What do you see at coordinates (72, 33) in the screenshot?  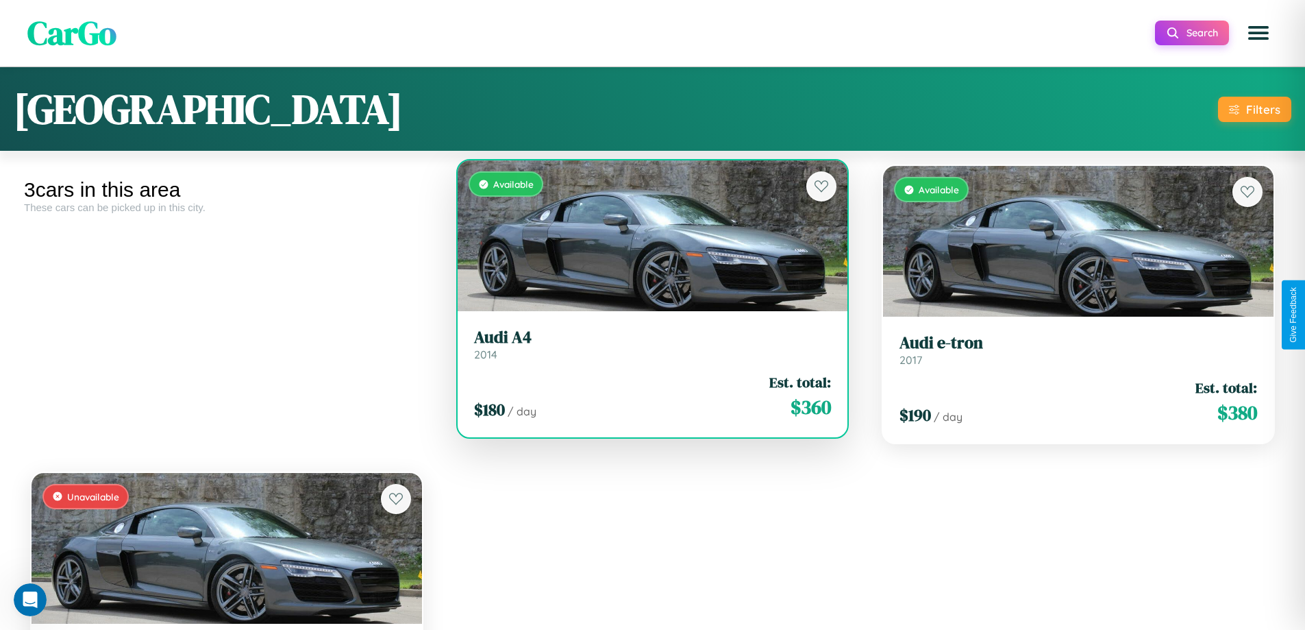 I see `span: CarGo` at bounding box center [72, 33].